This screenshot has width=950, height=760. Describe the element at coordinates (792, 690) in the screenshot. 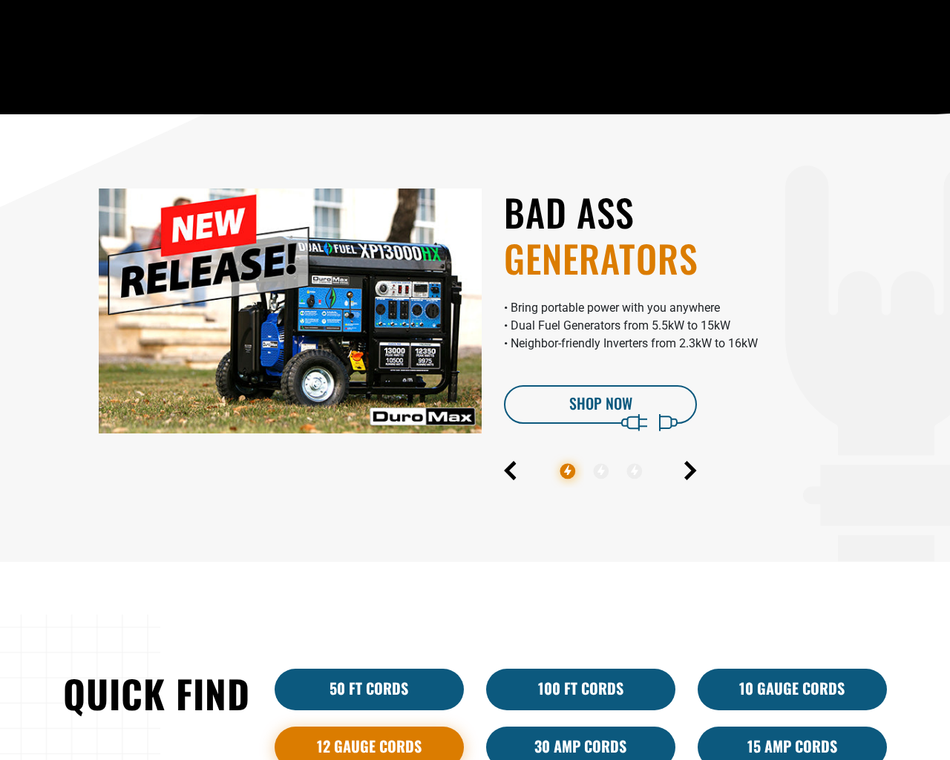

I see `a: 10 Gauge Cords` at that location.